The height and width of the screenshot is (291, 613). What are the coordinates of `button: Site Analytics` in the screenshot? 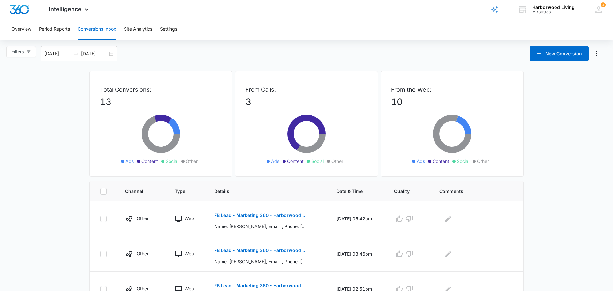 It's located at (138, 29).